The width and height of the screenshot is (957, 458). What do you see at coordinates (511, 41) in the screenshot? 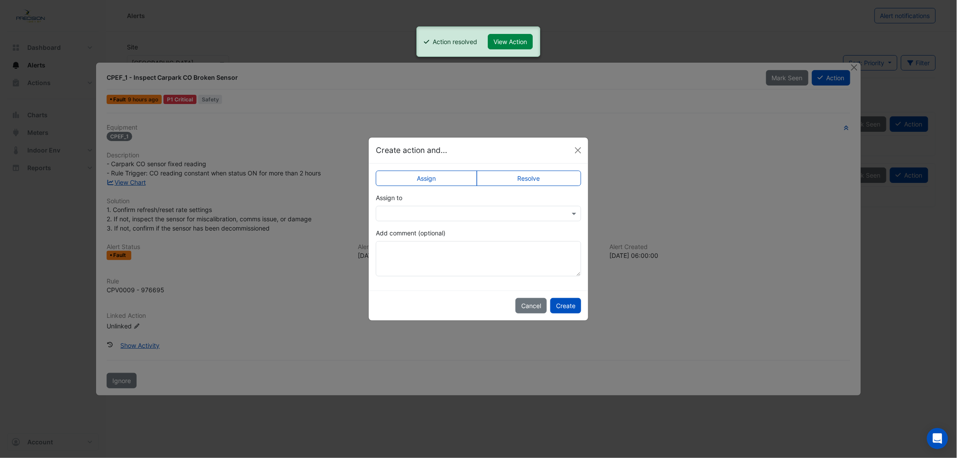
I see `button: View Action` at bounding box center [511, 41].